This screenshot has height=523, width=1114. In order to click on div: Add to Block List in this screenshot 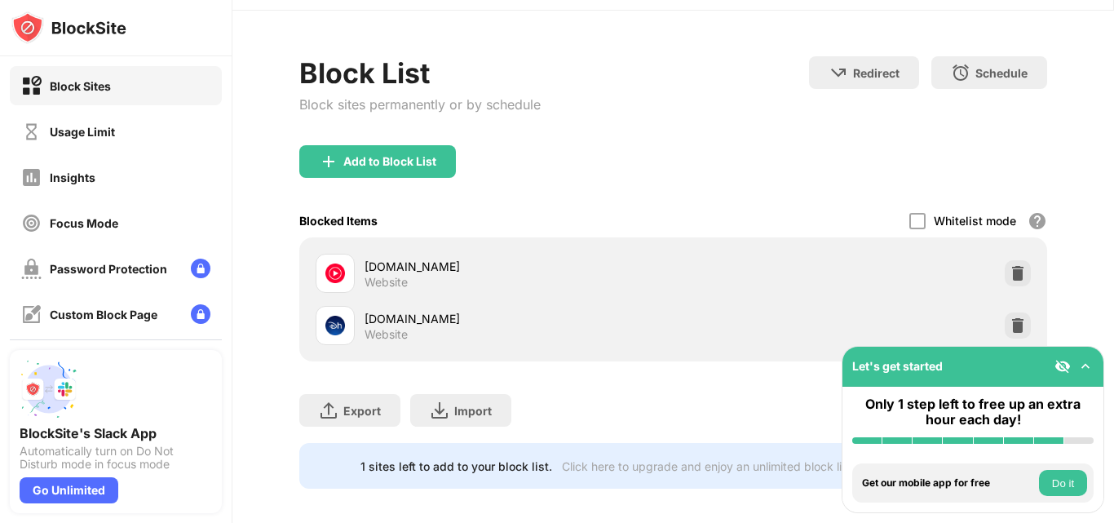, I will do `click(390, 161)`.